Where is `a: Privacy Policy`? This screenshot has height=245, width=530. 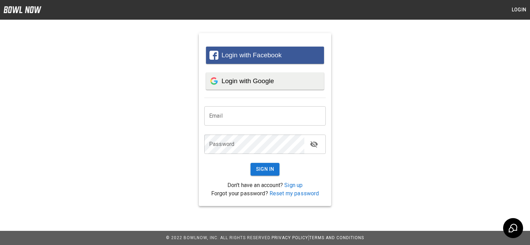 a: Privacy Policy is located at coordinates (290, 238).